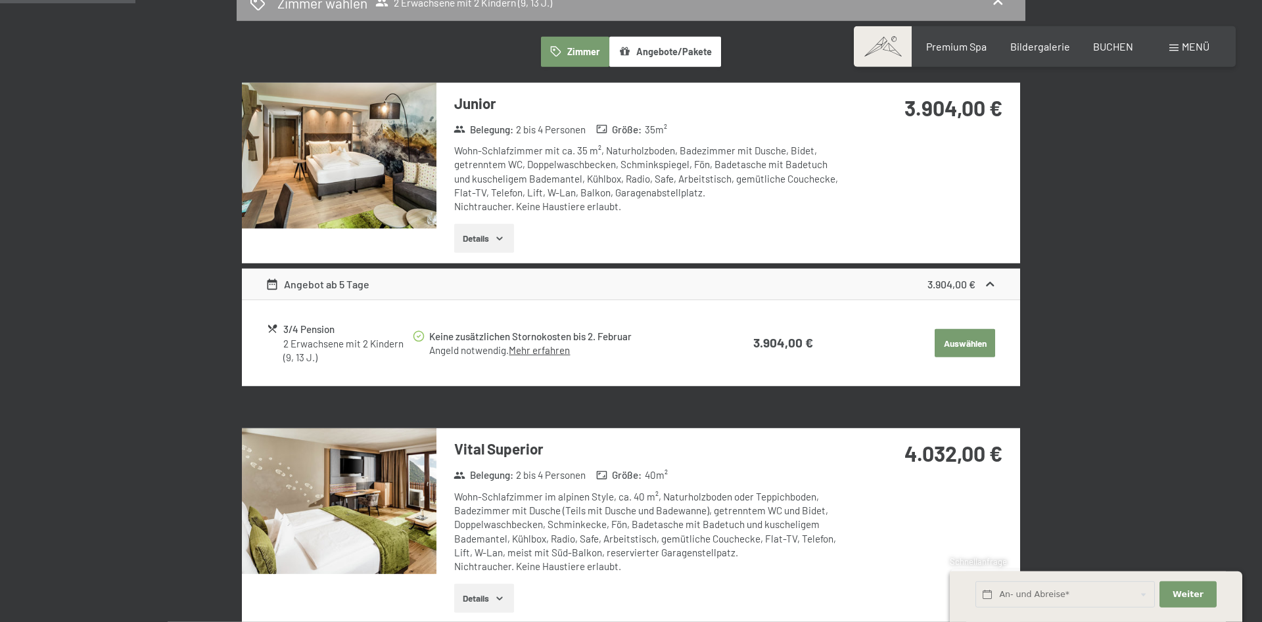 This screenshot has height=622, width=1262. What do you see at coordinates (1040, 46) in the screenshot?
I see `span: Bildergalerie` at bounding box center [1040, 46].